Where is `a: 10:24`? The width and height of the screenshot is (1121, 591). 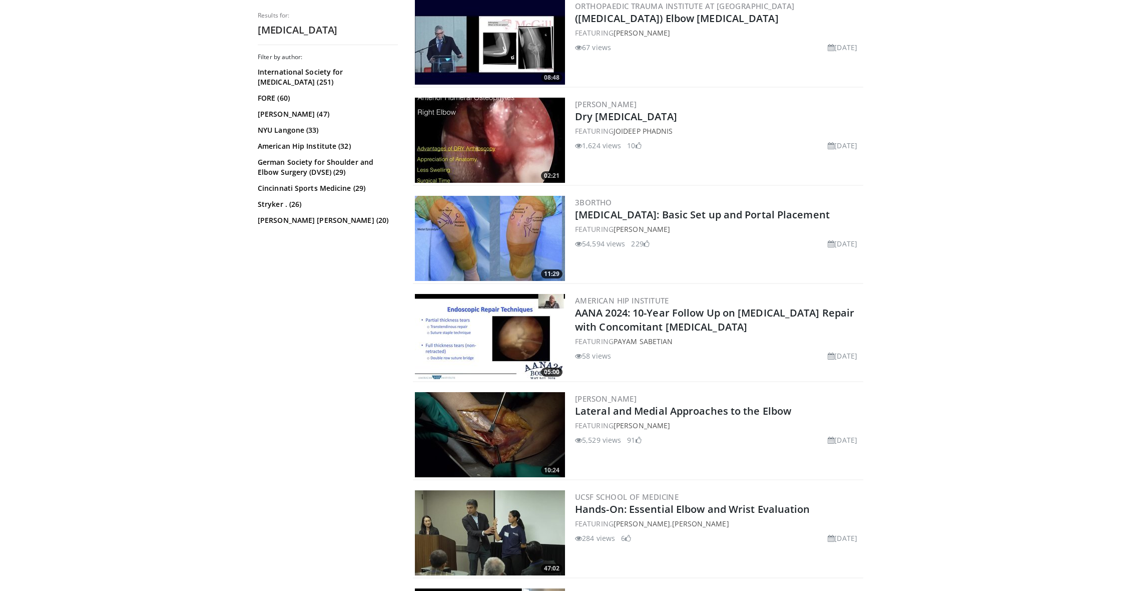
a: 10:24 is located at coordinates (490, 435).